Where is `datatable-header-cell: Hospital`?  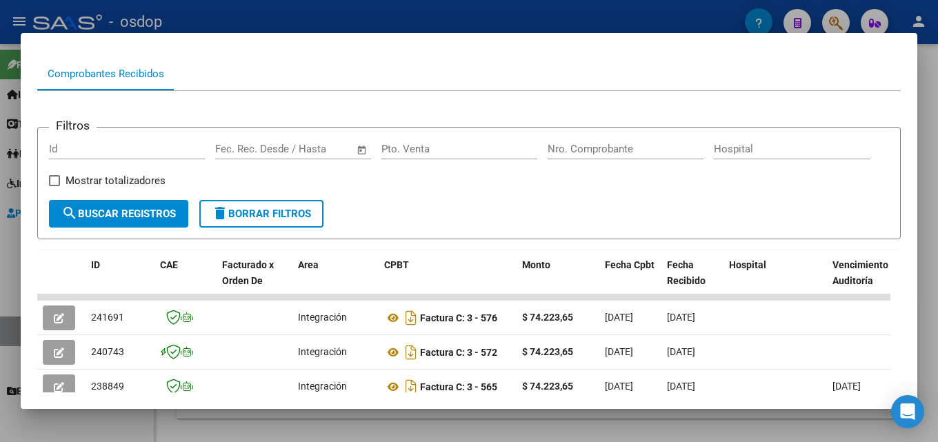
datatable-header-cell: Hospital is located at coordinates (775, 281).